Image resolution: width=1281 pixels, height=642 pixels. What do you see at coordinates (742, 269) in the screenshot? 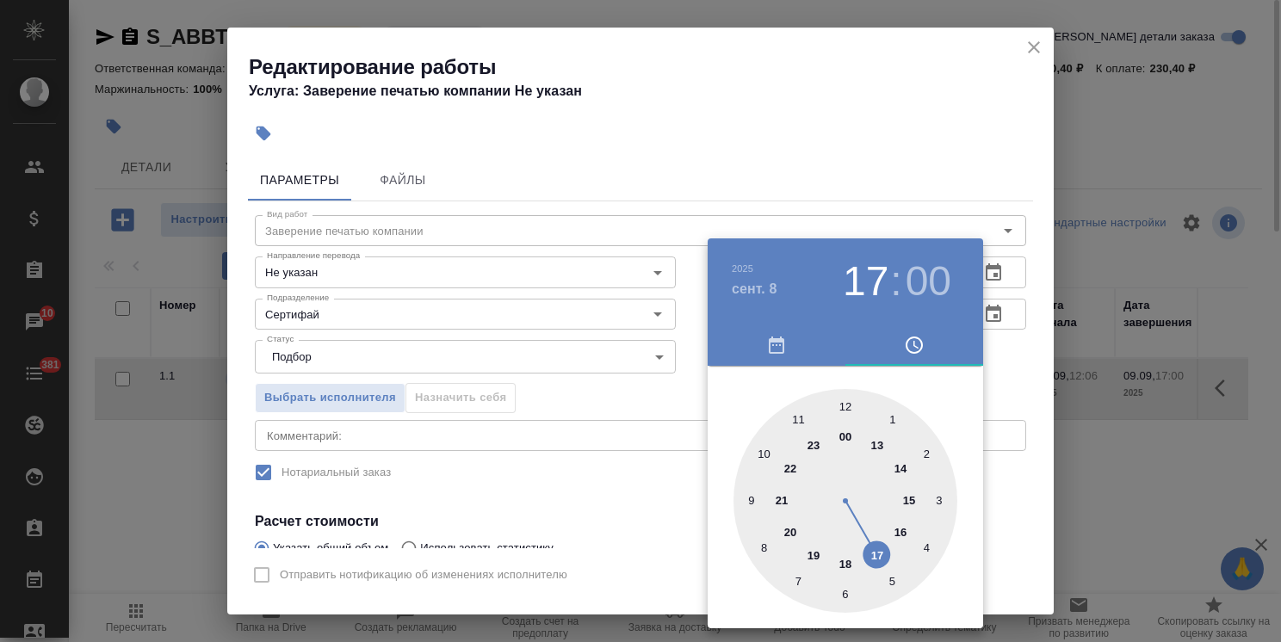
I see `button: 2025` at bounding box center [742, 269].